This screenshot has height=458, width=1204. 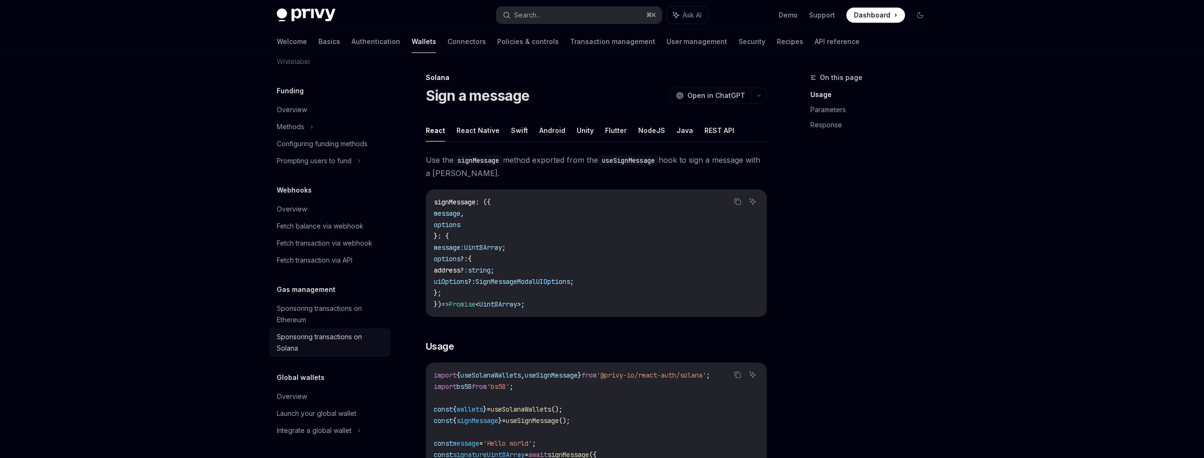 I want to click on a: Configuring funding methods, so click(x=330, y=144).